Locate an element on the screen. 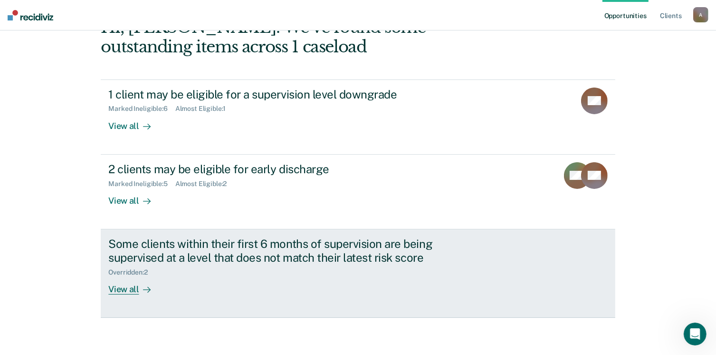 Image resolution: width=716 pixels, height=355 pixels. div: Marked Ineligible : 5 is located at coordinates (142, 183).